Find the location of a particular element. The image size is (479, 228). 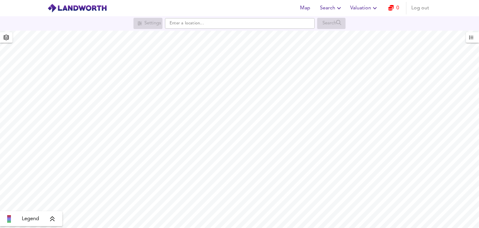

span: Log out is located at coordinates (420, 8).